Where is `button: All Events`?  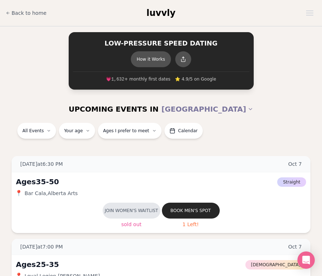 button: All Events is located at coordinates (37, 131).